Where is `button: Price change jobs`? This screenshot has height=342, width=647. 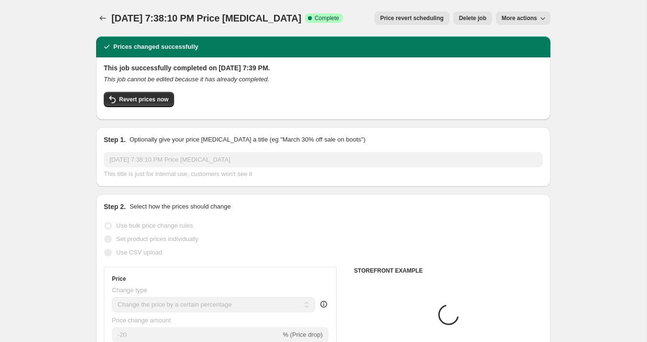 button: Price change jobs is located at coordinates (103, 18).